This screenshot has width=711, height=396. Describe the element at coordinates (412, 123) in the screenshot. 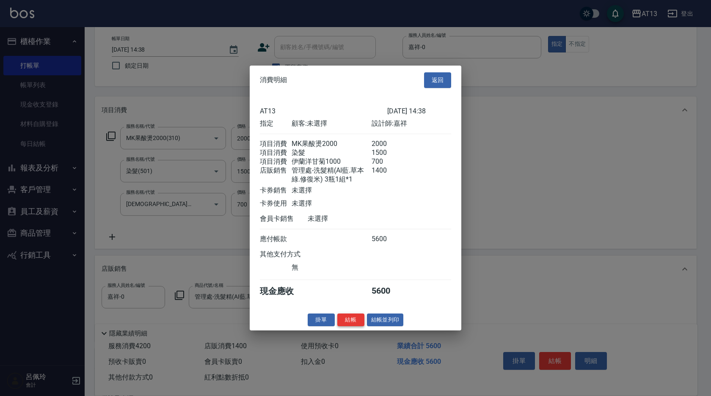

I see `div: 設計師: 嘉祥` at that location.